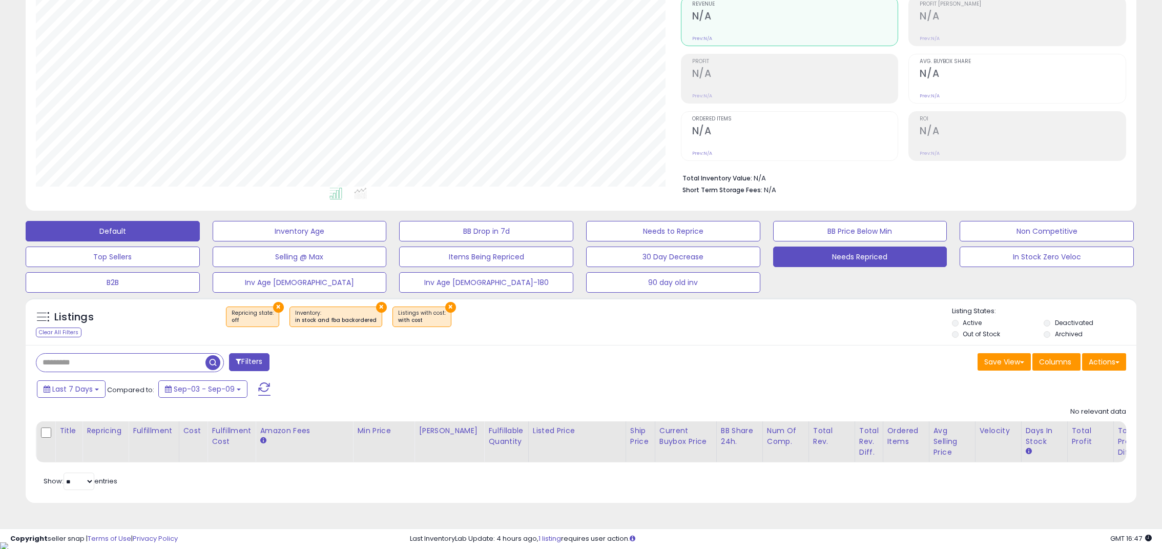 Image resolution: width=1162 pixels, height=549 pixels. Describe the element at coordinates (231, 436) in the screenshot. I see `div: Fulfillment Cost` at that location.